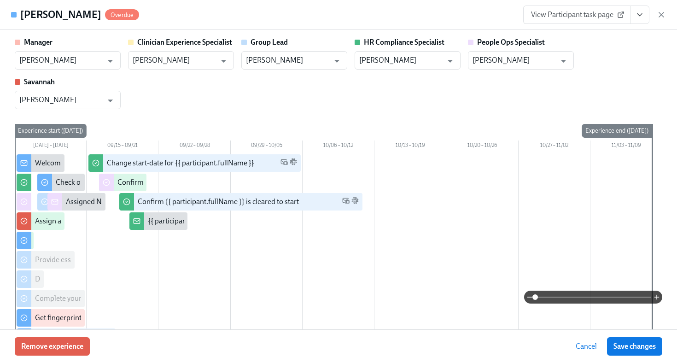 The width and height of the screenshot is (677, 363). Describe the element at coordinates (218, 202) in the screenshot. I see `div: Confirm {{ participant.fullName }} is cleared to start` at that location.